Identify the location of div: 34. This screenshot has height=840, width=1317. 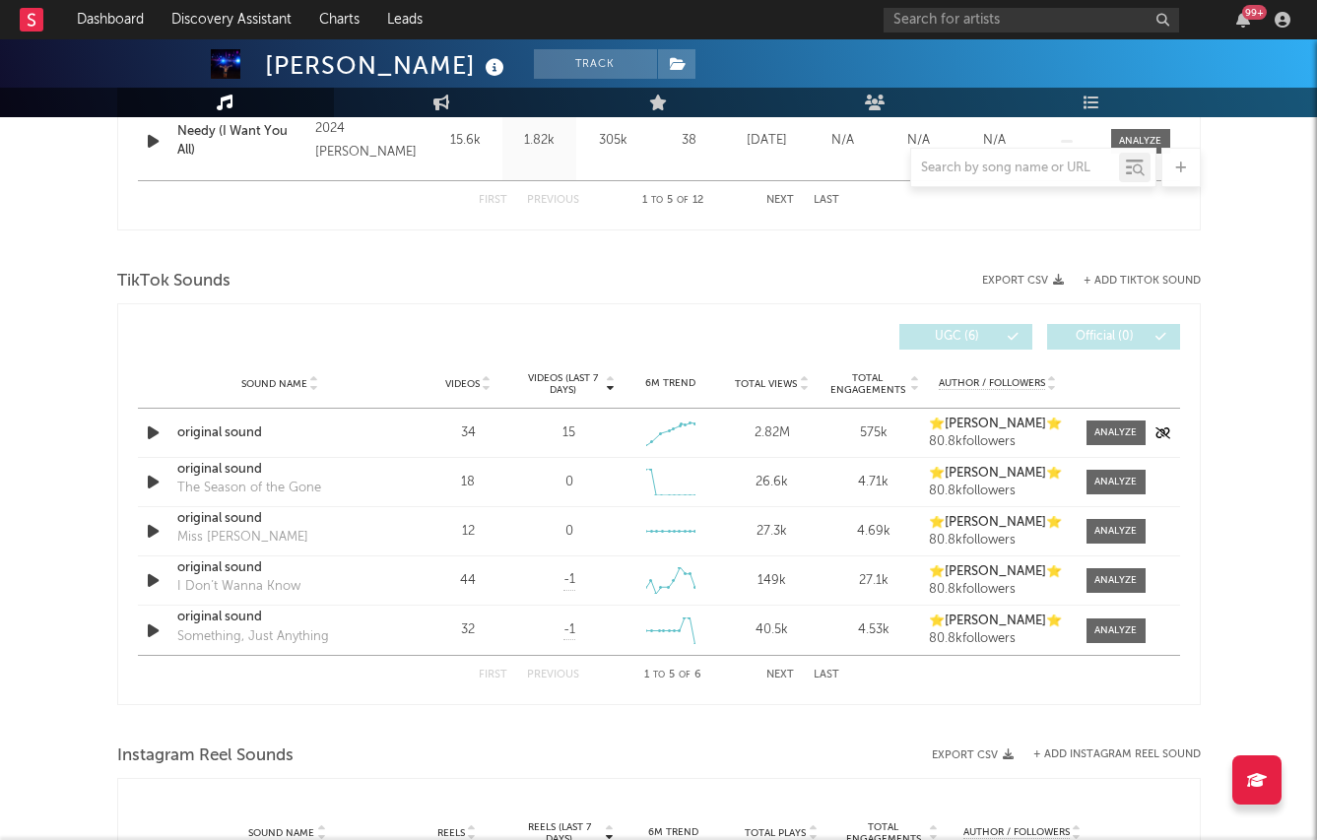
(468, 433).